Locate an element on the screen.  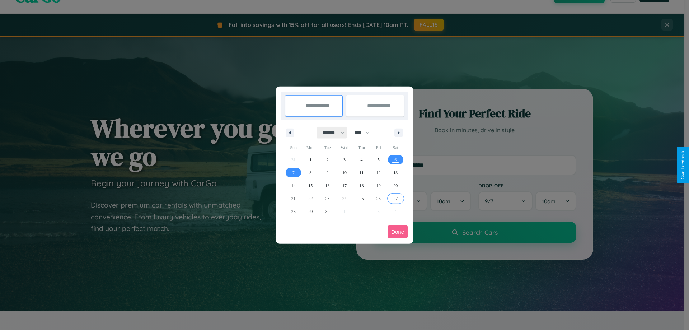
span: 11 is located at coordinates (362, 173).